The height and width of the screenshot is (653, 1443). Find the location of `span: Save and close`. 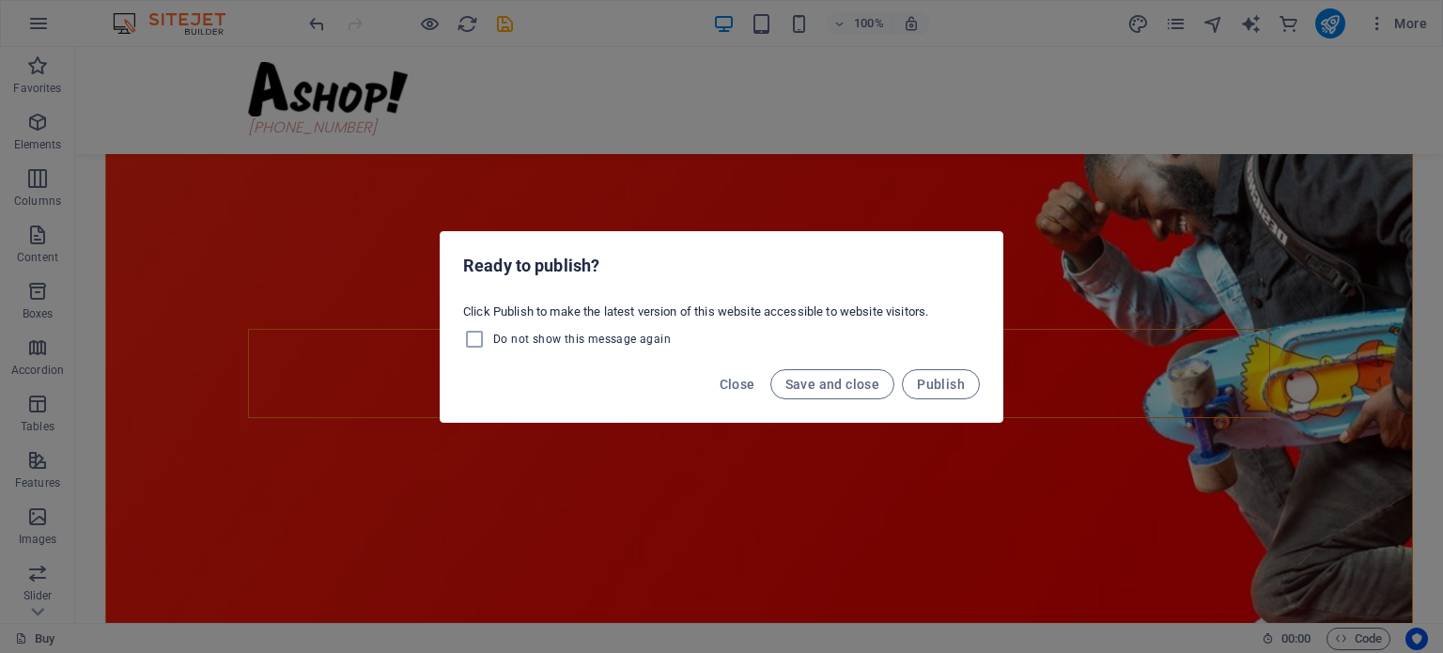

span: Save and close is located at coordinates (832, 384).